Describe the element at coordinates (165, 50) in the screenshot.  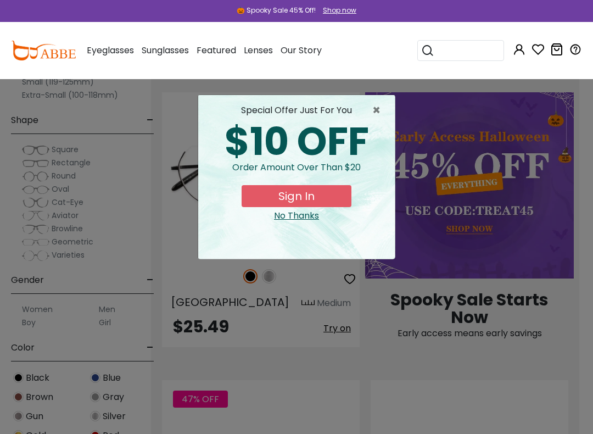
I see `span: Sunglasses` at that location.